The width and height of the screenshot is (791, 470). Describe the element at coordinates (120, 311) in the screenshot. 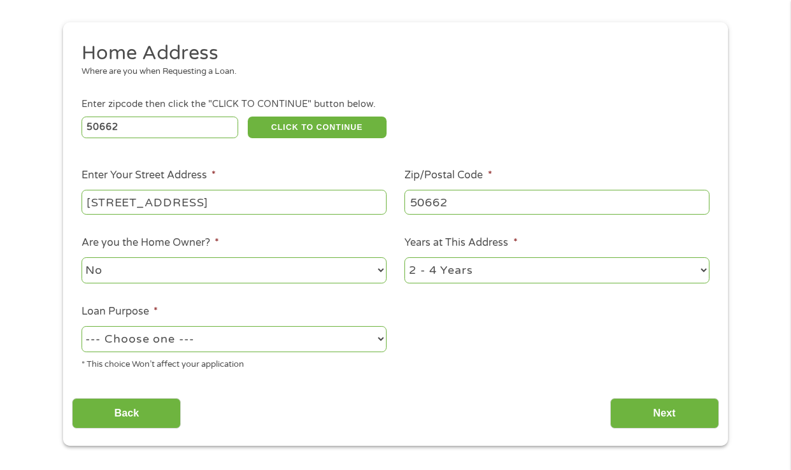

I see `label: Loan Purpose` at that location.